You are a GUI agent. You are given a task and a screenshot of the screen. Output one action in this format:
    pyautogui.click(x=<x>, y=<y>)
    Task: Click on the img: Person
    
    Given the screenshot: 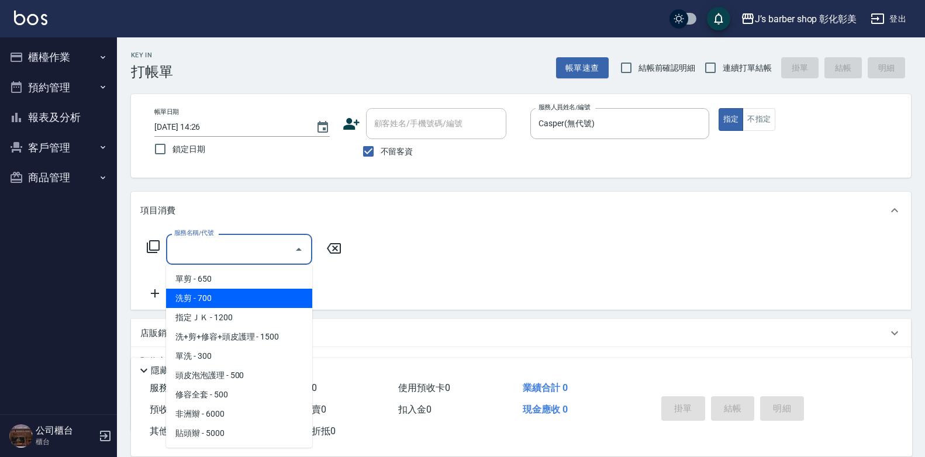 What is the action you would take?
    pyautogui.click(x=21, y=436)
    